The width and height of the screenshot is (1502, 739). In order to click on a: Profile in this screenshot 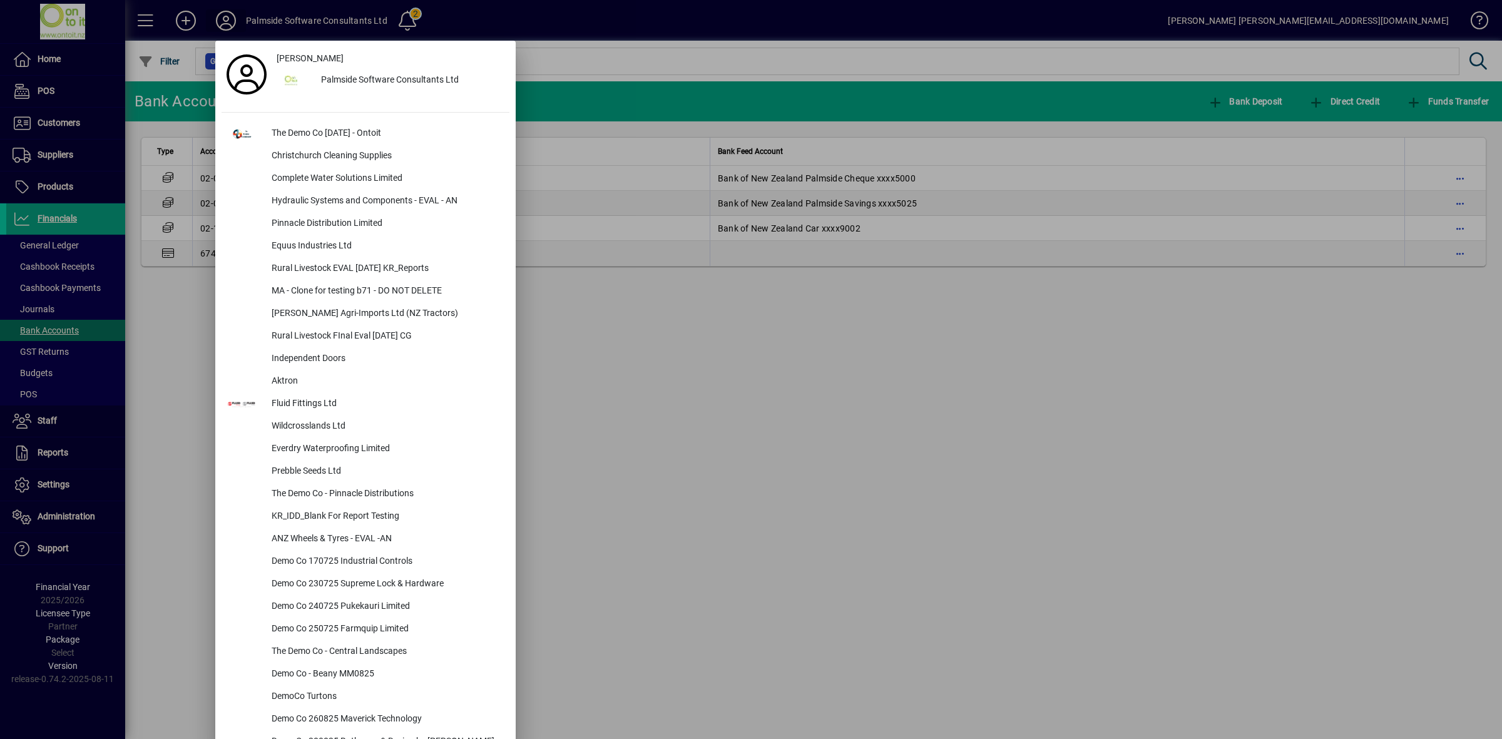, I will do `click(247, 74)`.